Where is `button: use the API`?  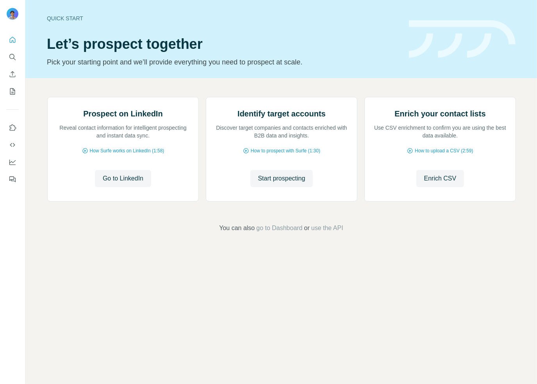 button: use the API is located at coordinates (327, 228).